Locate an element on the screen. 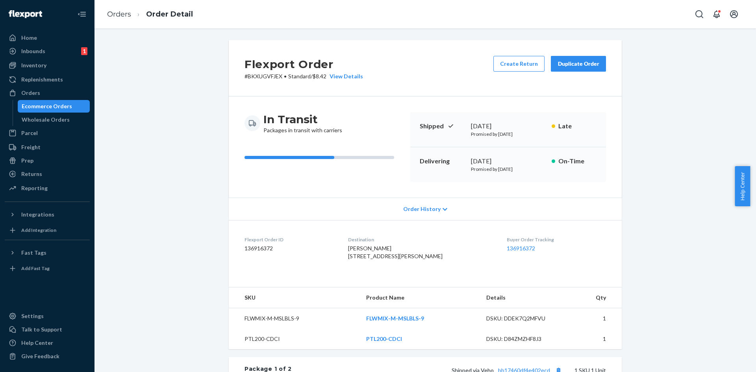 This screenshot has width=756, height=372. span: Help Center is located at coordinates (742, 186).